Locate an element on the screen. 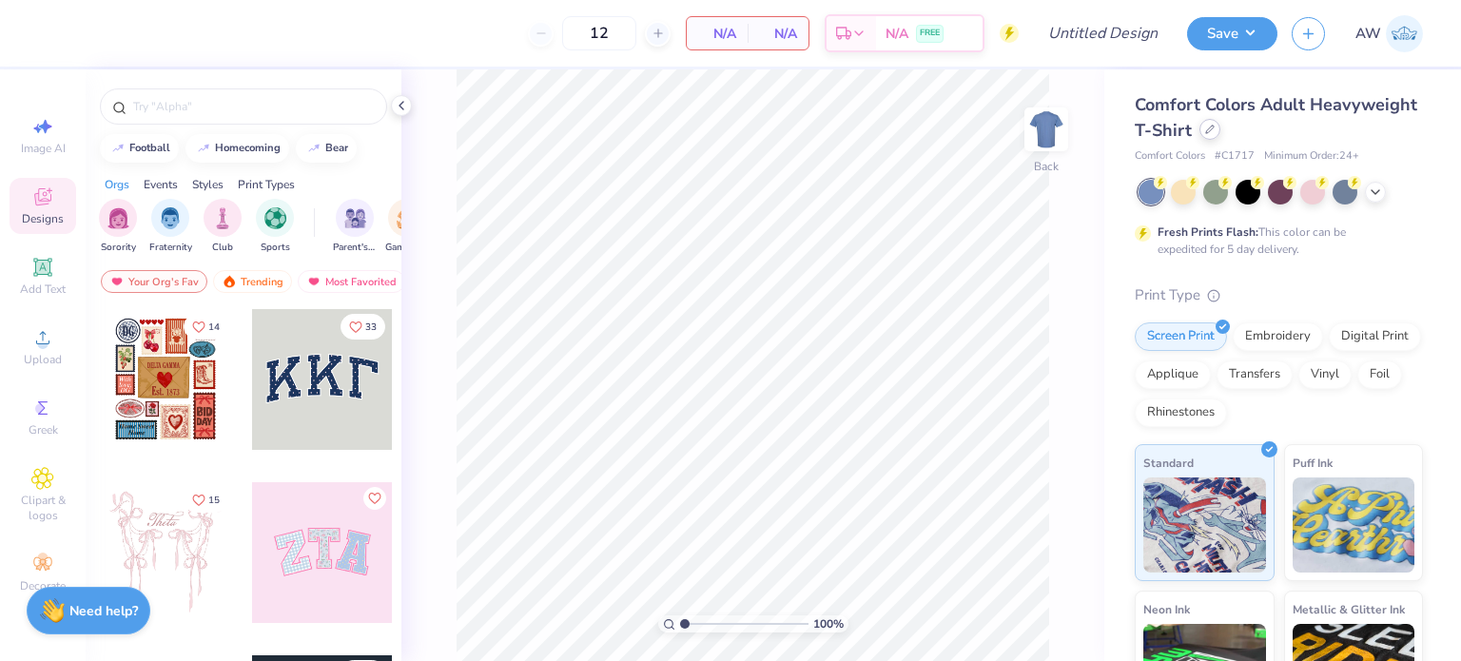  img: Fraternity Image is located at coordinates (170, 218).